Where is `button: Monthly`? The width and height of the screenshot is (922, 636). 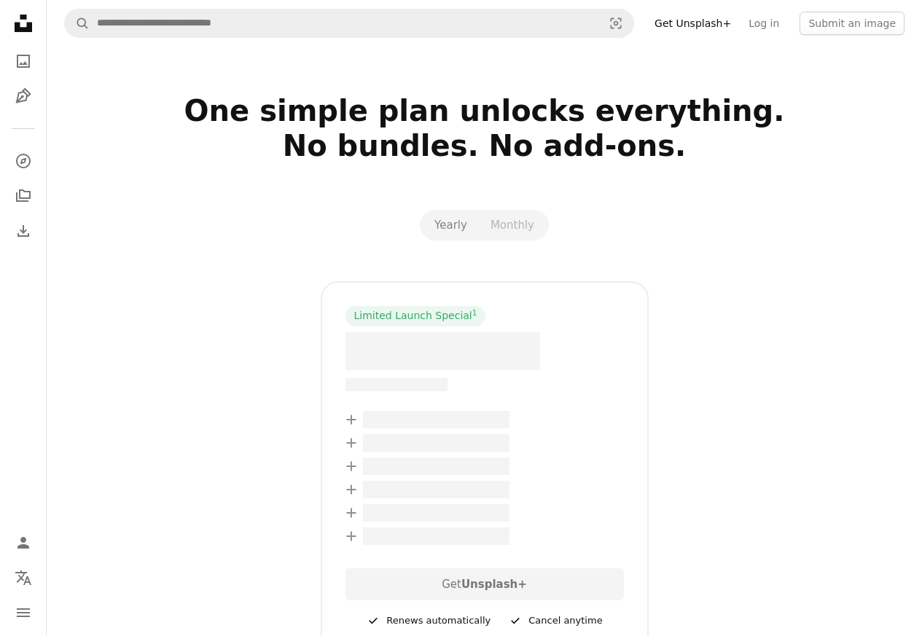
button: Monthly is located at coordinates (512, 225).